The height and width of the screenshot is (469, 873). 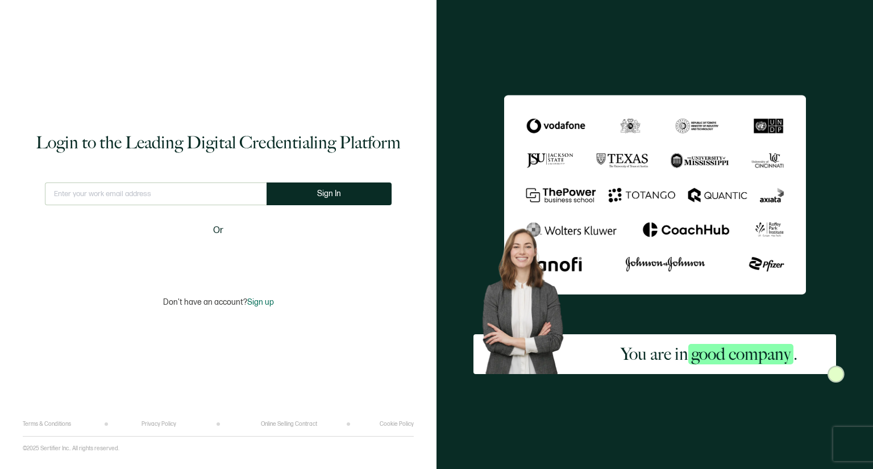 I want to click on a: Privacy Policy, so click(x=159, y=424).